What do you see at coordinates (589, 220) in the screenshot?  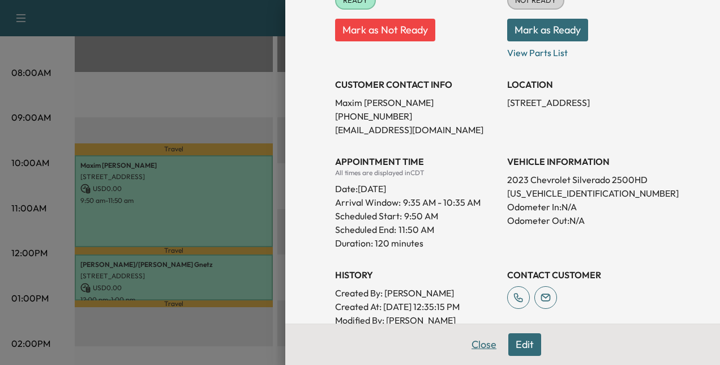 I see `p: Odometer Out: N/A` at bounding box center [589, 220].